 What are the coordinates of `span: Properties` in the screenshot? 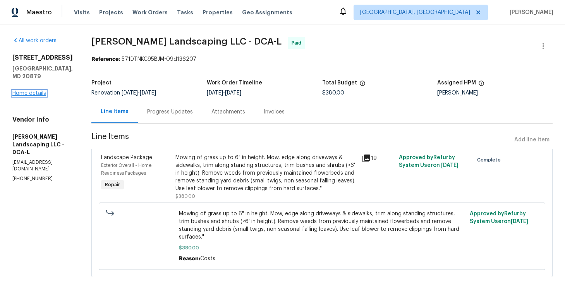 It's located at (218, 12).